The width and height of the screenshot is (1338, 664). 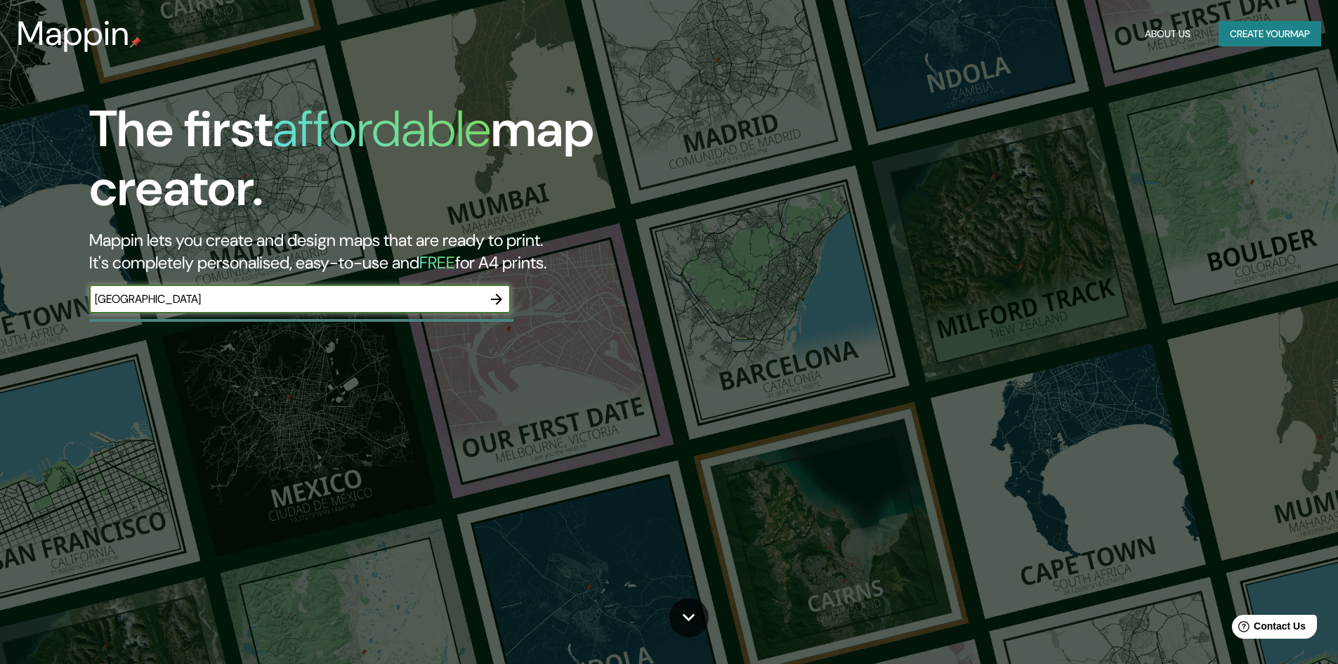 What do you see at coordinates (286, 298) in the screenshot?
I see `input: Choose your favourite place` at bounding box center [286, 298].